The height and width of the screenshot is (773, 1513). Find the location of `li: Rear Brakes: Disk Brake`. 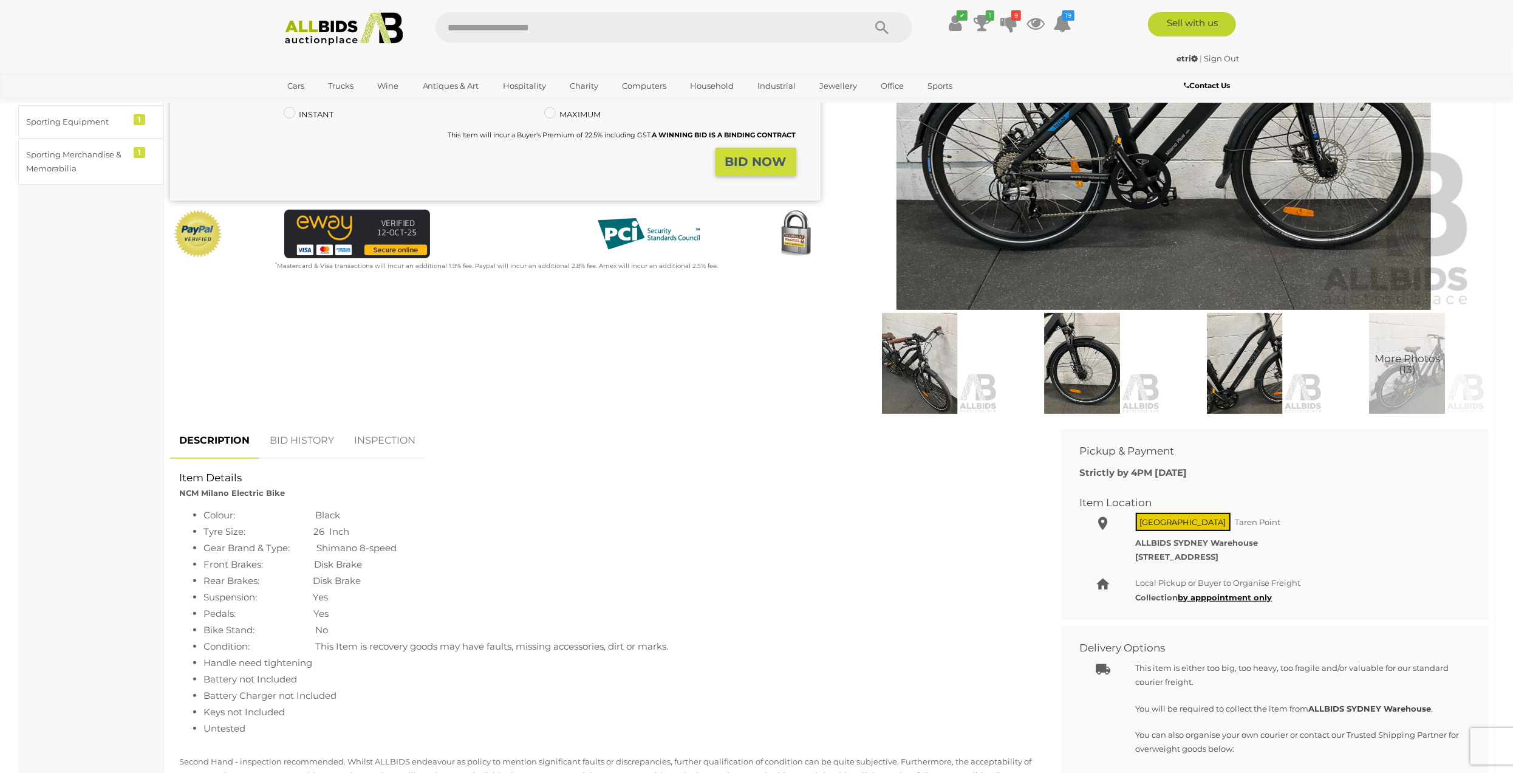

li: Rear Brakes: Disk Brake is located at coordinates (618, 580).